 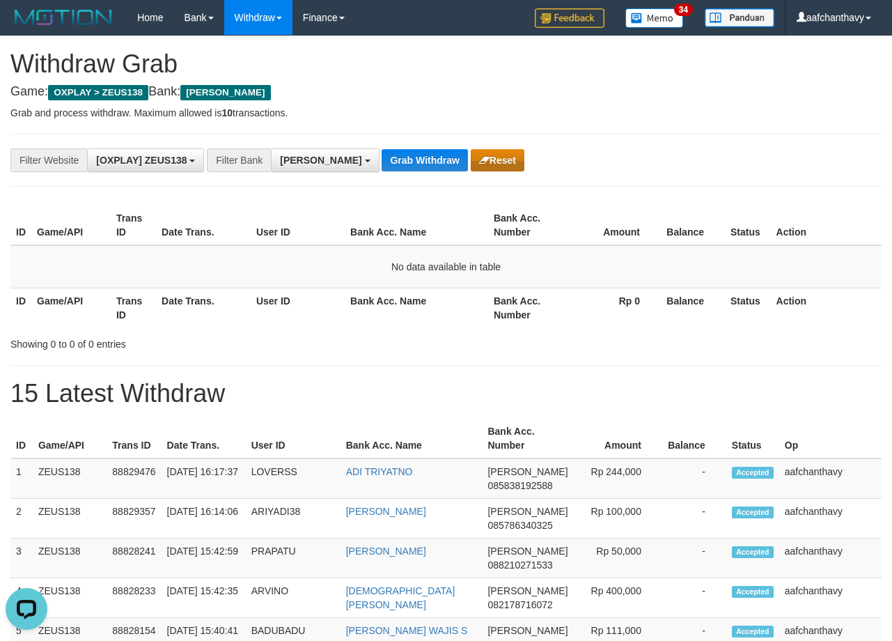 What do you see at coordinates (446, 64) in the screenshot?
I see `h1: Withdraw Grab` at bounding box center [446, 64].